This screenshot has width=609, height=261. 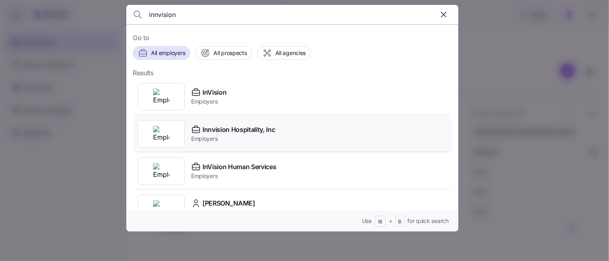 What do you see at coordinates (230, 53) in the screenshot?
I see `span: All prospects` at bounding box center [230, 53].